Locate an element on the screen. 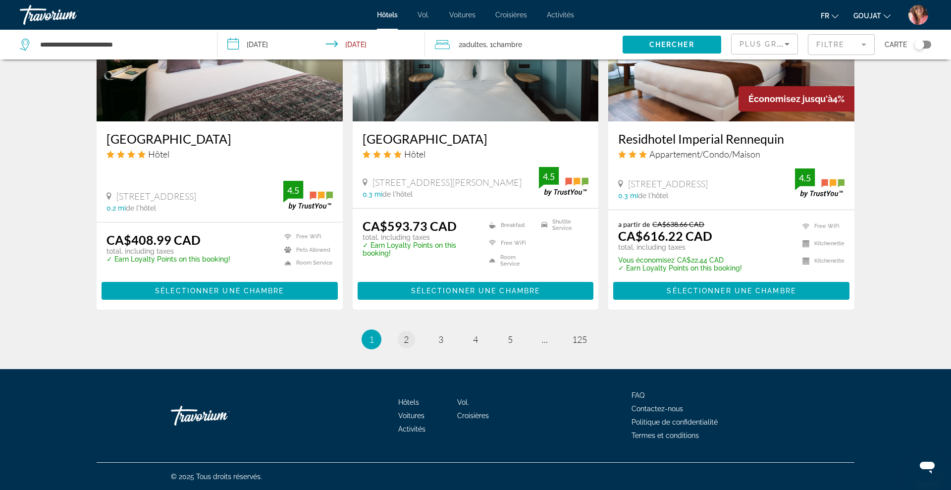 Image resolution: width=951 pixels, height=490 pixels. a: FAQ is located at coordinates (638, 395).